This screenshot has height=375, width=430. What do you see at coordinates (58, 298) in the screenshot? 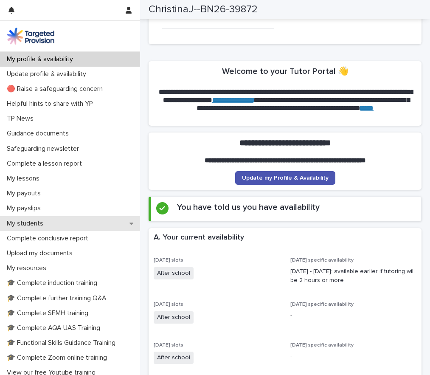
I see `p: 🎓 Complete further training Q&A` at bounding box center [58, 298].